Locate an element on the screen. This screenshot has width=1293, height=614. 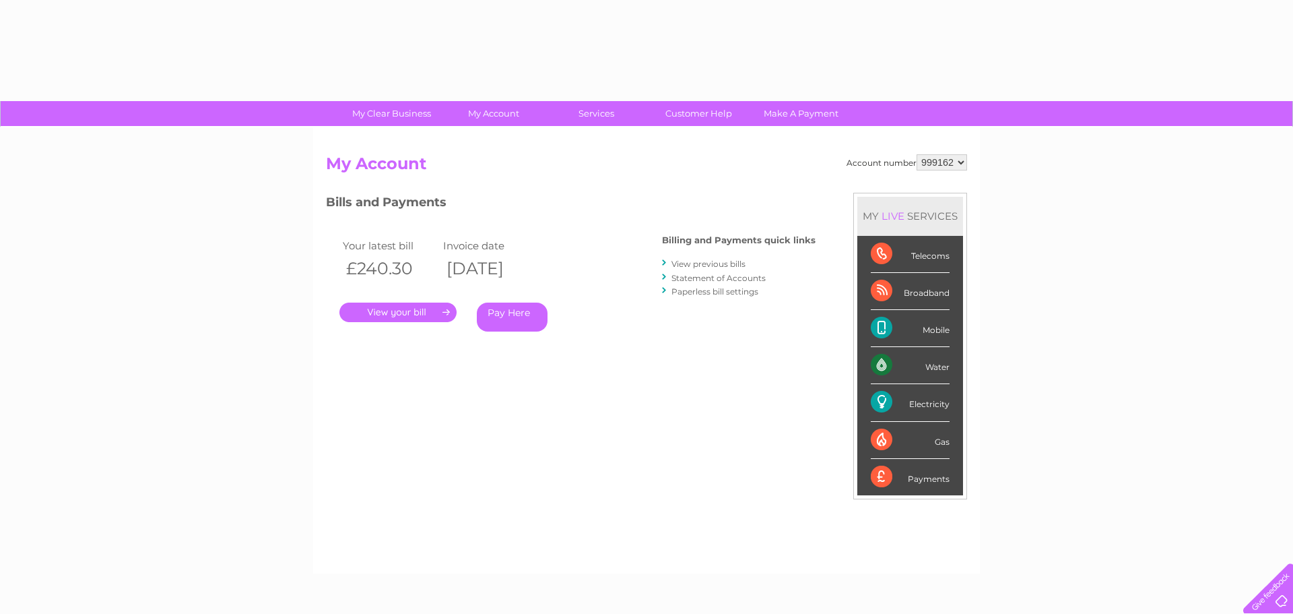
td: Invoice date is located at coordinates (490, 245).